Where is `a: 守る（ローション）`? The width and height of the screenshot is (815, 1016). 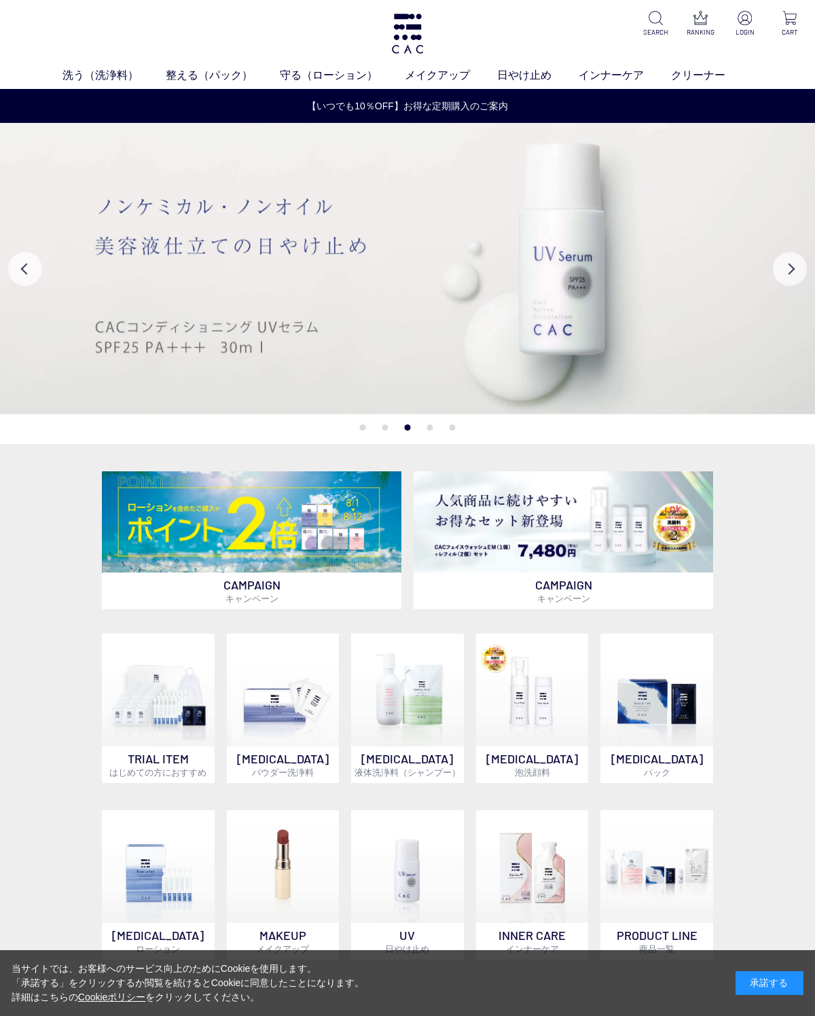 a: 守る（ローション） is located at coordinates (342, 75).